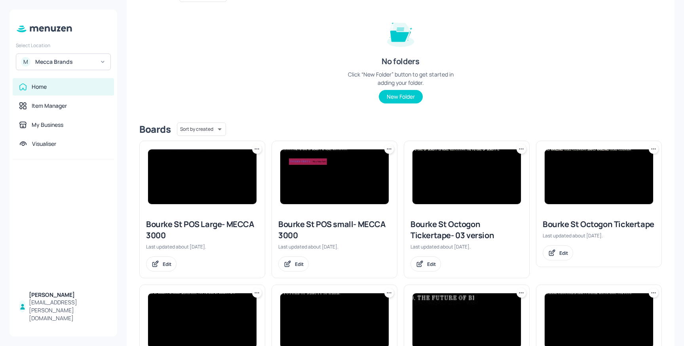 This screenshot has height=346, width=684. Describe the element at coordinates (335, 230) in the screenshot. I see `div: Bourke St POS small- MECCA 3000` at that location.